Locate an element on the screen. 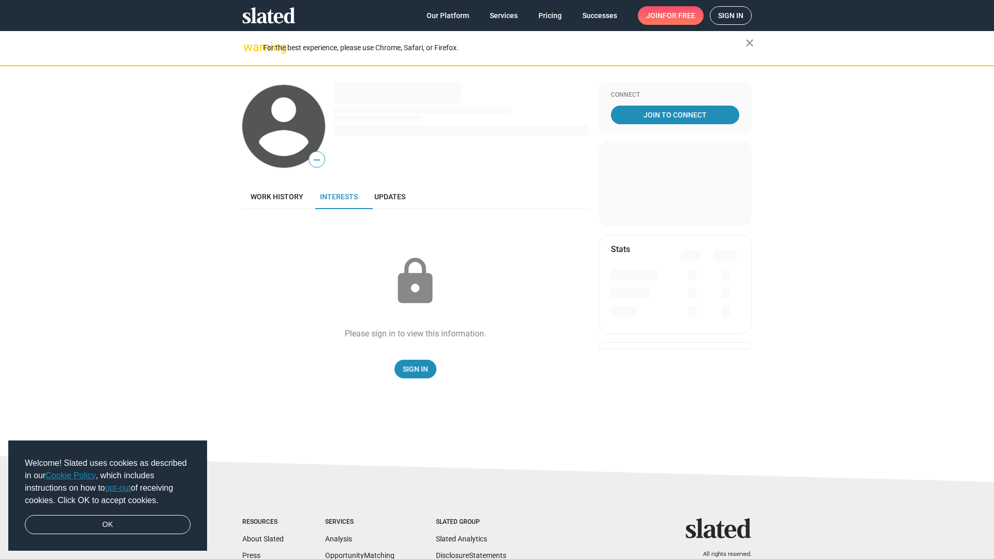  a: About Slated is located at coordinates (263, 539).